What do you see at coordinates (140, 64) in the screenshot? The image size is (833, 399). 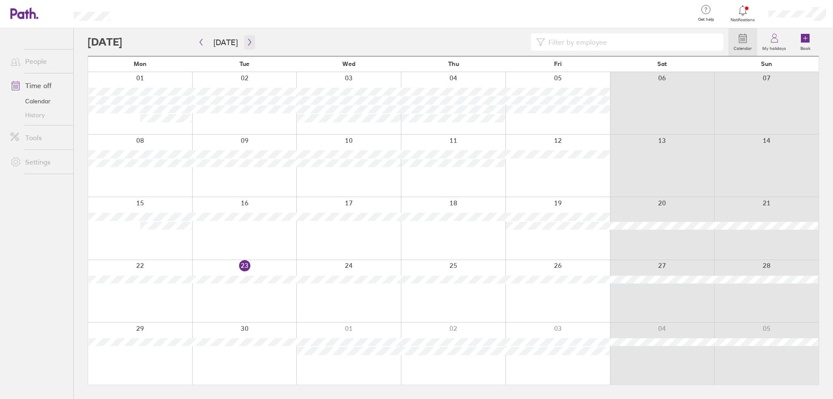 I see `span: Mon` at bounding box center [140, 64].